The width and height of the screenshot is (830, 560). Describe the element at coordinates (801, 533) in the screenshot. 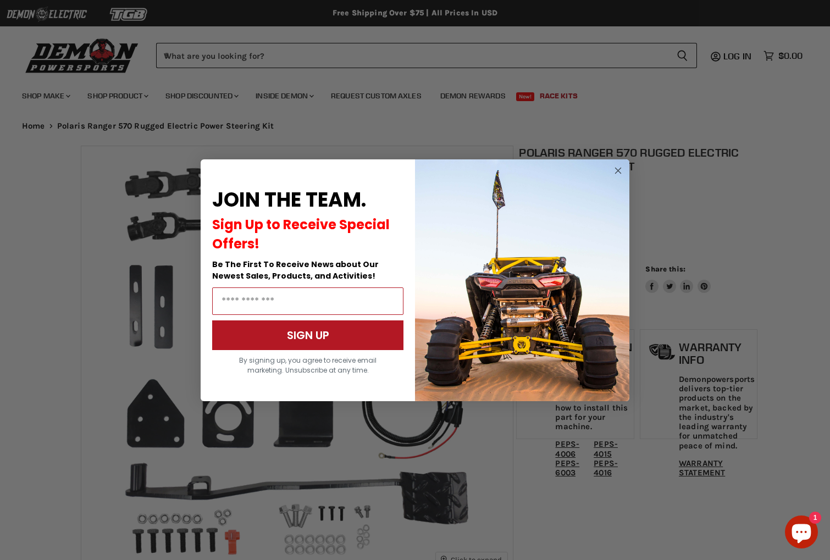

I see `inbox-online-store-chat: Shopify online store chat` at that location.